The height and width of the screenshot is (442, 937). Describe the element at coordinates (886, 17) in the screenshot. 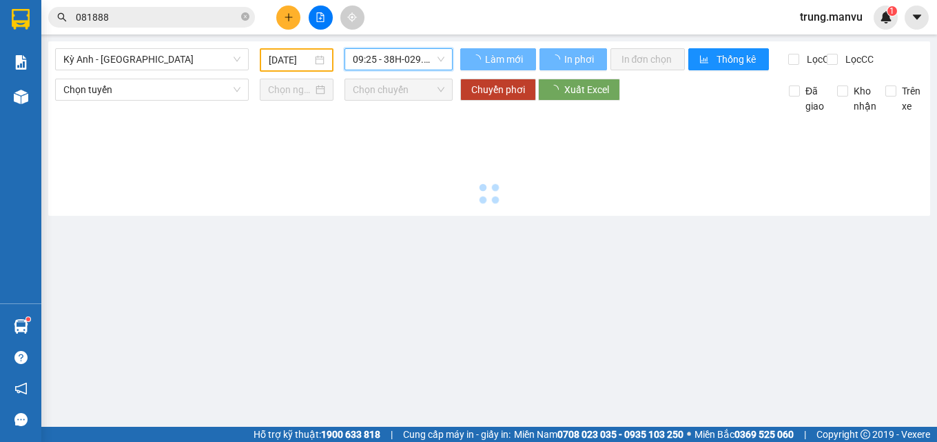

I see `img: icon-new-feature` at that location.